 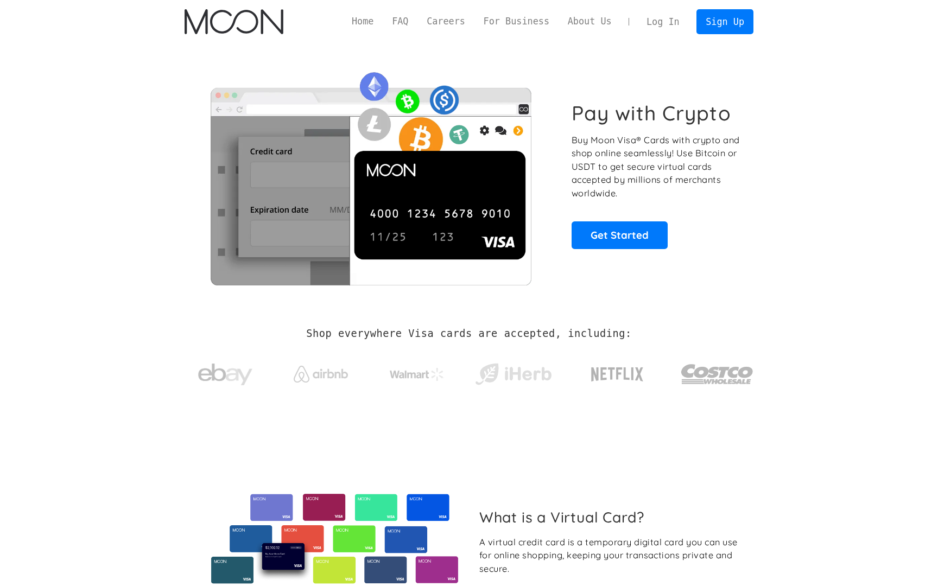 What do you see at coordinates (225, 374) in the screenshot?
I see `img: ebay` at bounding box center [225, 374].